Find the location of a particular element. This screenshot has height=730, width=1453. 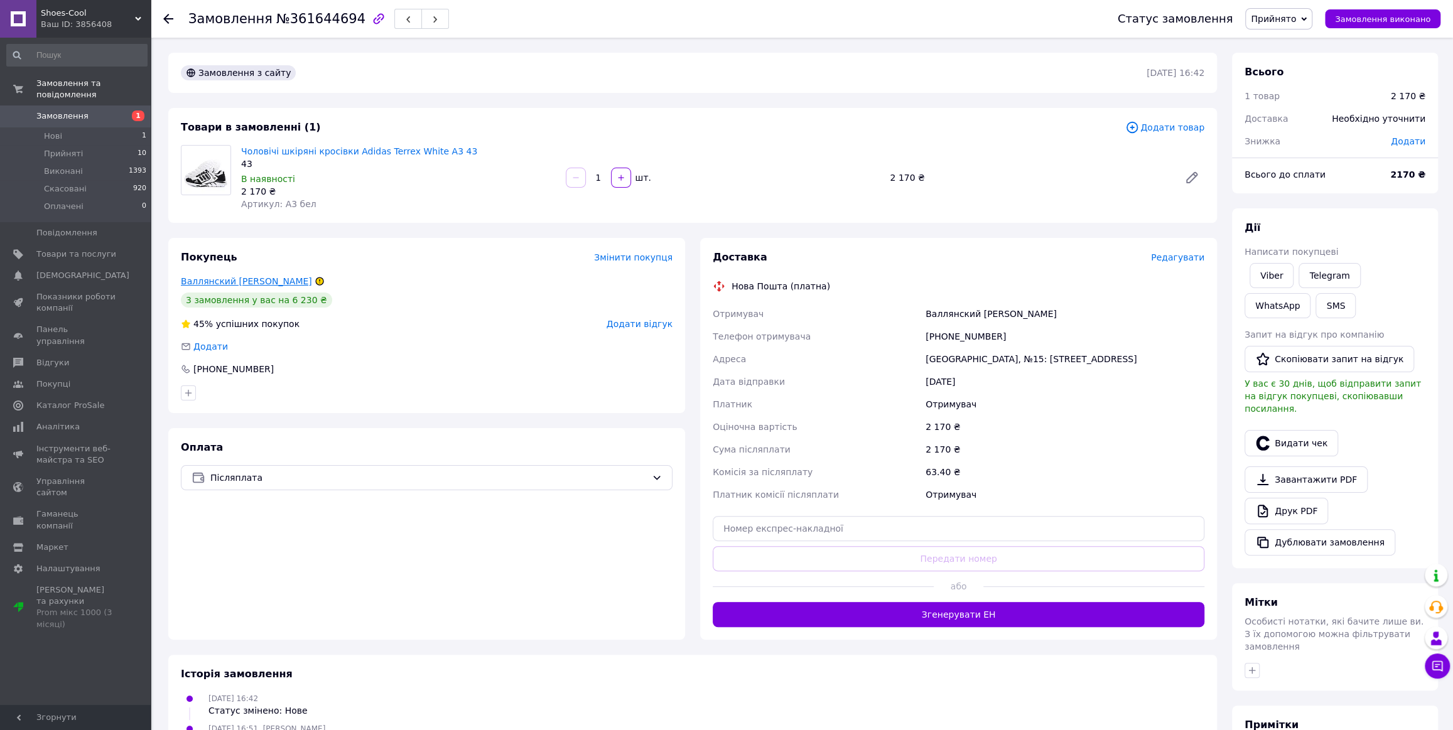

span: Товари в замовленні (1) is located at coordinates (251, 127).